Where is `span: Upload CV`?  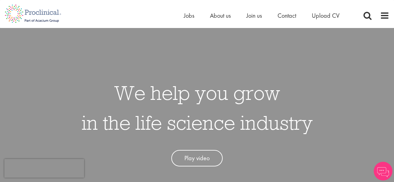
span: Upload CV is located at coordinates (326, 16).